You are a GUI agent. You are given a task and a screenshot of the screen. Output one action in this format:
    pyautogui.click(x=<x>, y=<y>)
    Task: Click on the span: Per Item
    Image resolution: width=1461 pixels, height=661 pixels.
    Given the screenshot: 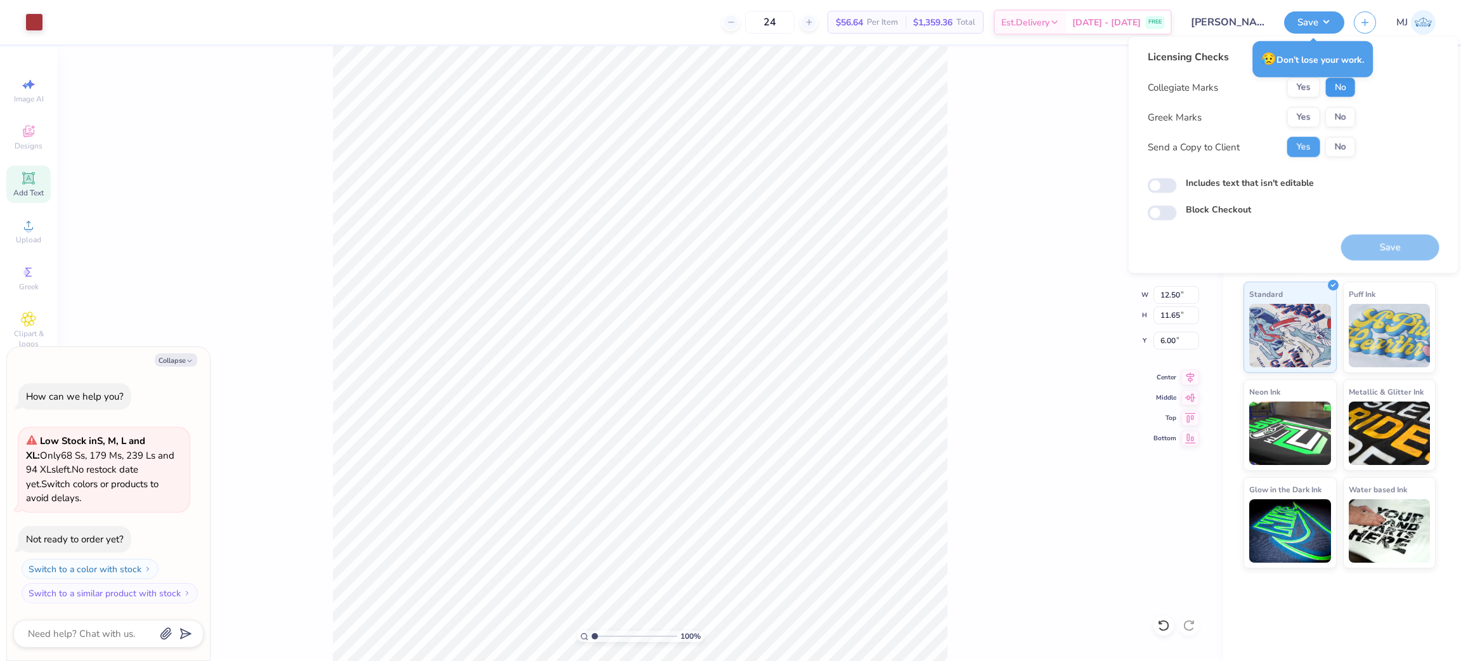 What is the action you would take?
    pyautogui.click(x=882, y=22)
    